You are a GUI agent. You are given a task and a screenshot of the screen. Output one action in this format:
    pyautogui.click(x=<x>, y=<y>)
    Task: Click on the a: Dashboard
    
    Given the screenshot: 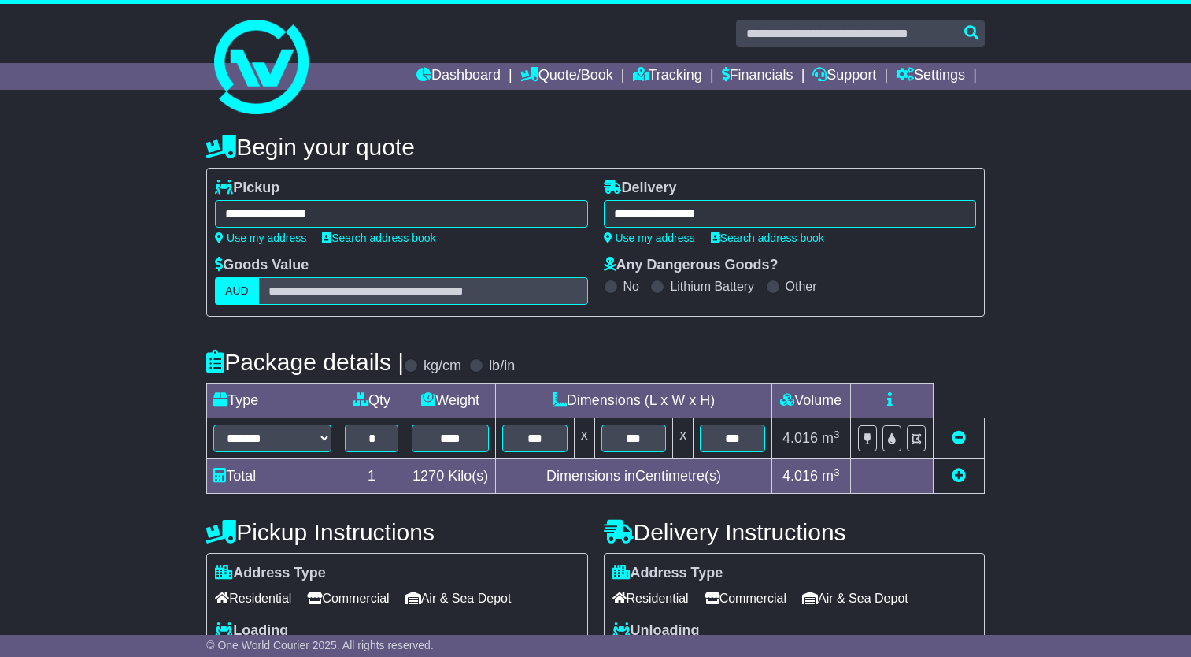 What is the action you would take?
    pyautogui.click(x=458, y=76)
    